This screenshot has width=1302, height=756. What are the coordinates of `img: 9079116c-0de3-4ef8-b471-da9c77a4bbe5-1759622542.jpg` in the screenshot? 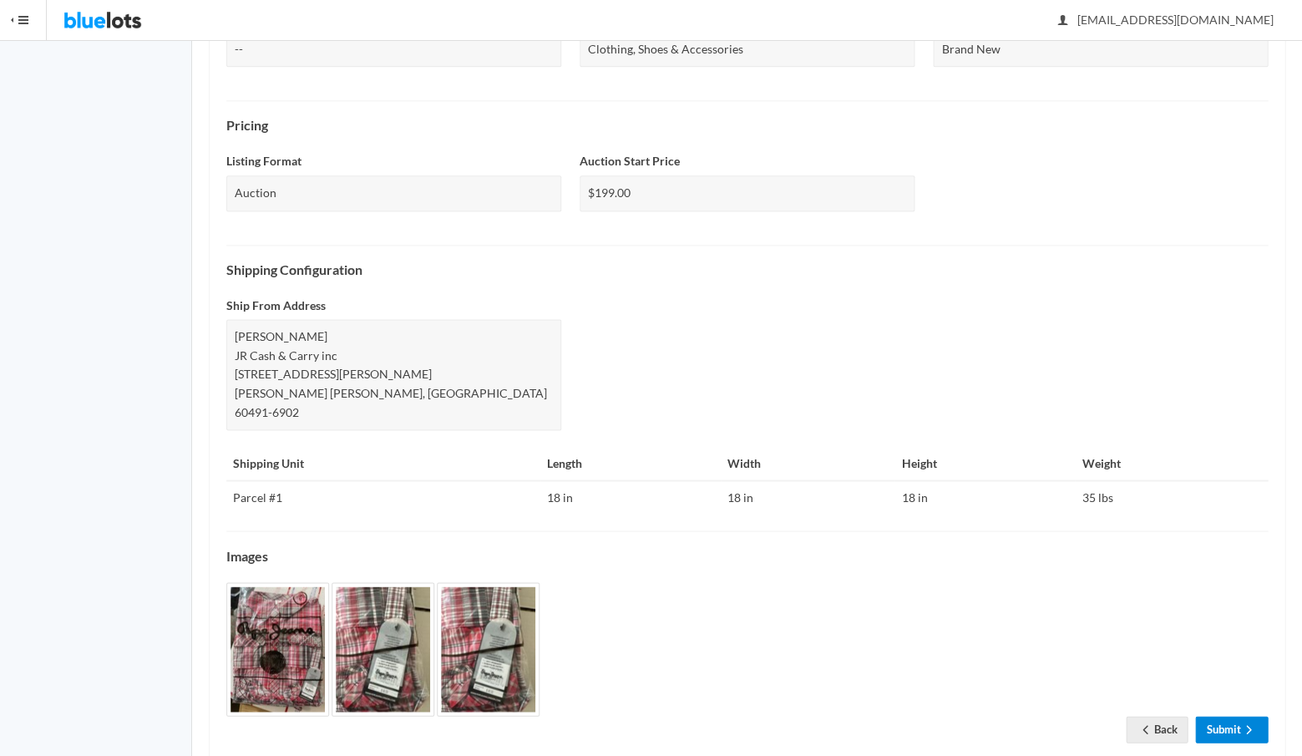 It's located at (277, 649).